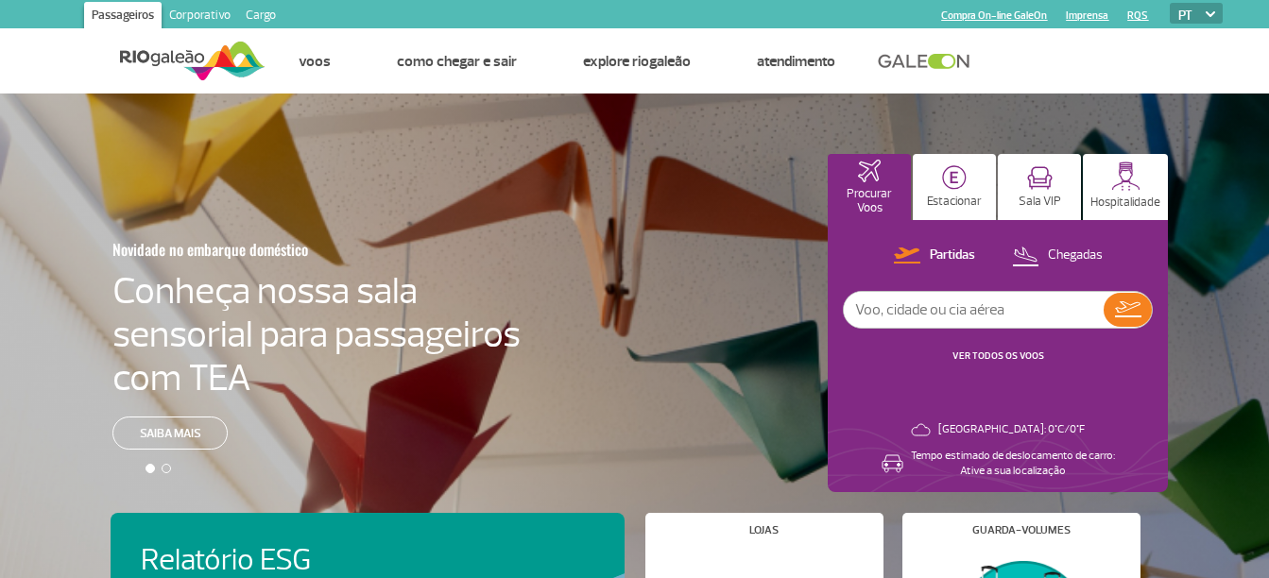 Image resolution: width=1269 pixels, height=578 pixels. I want to click on img: airplaneHomeActive.svg, so click(869, 171).